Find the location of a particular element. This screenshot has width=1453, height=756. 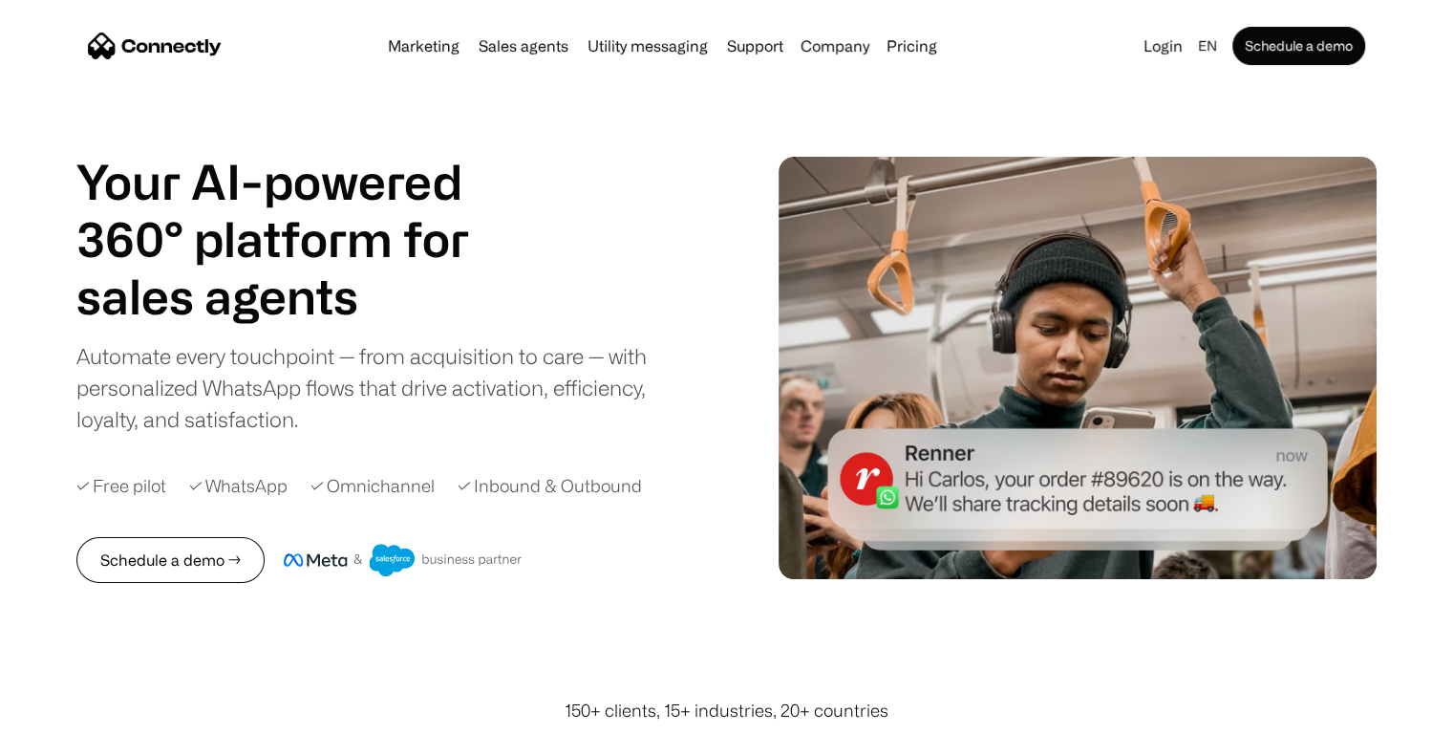

img: Meta and Salesforce business partner badge. is located at coordinates (403, 560).